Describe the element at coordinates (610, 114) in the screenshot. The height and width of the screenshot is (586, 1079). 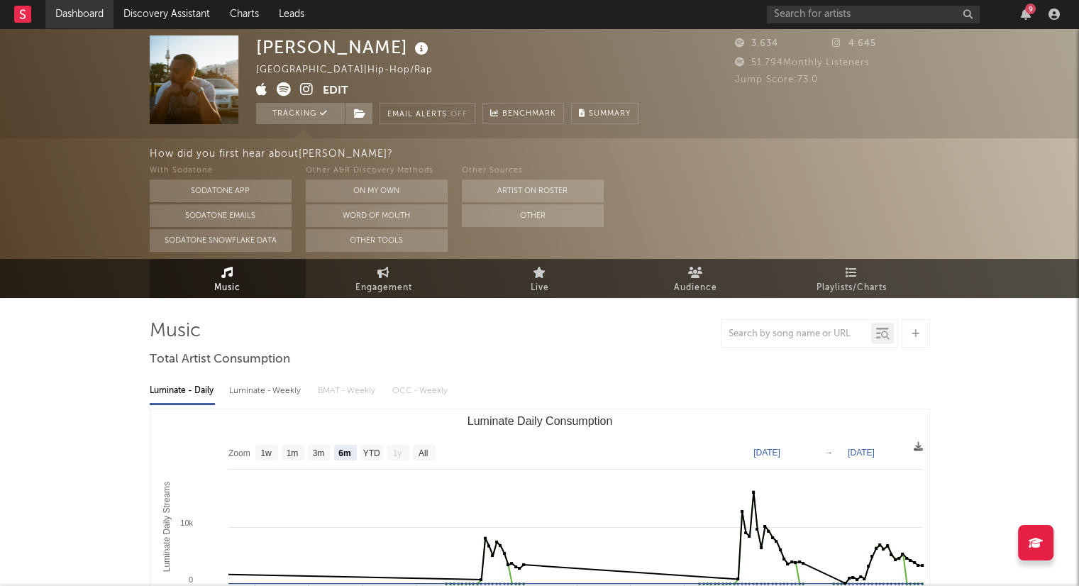
I see `span: Summary` at that location.